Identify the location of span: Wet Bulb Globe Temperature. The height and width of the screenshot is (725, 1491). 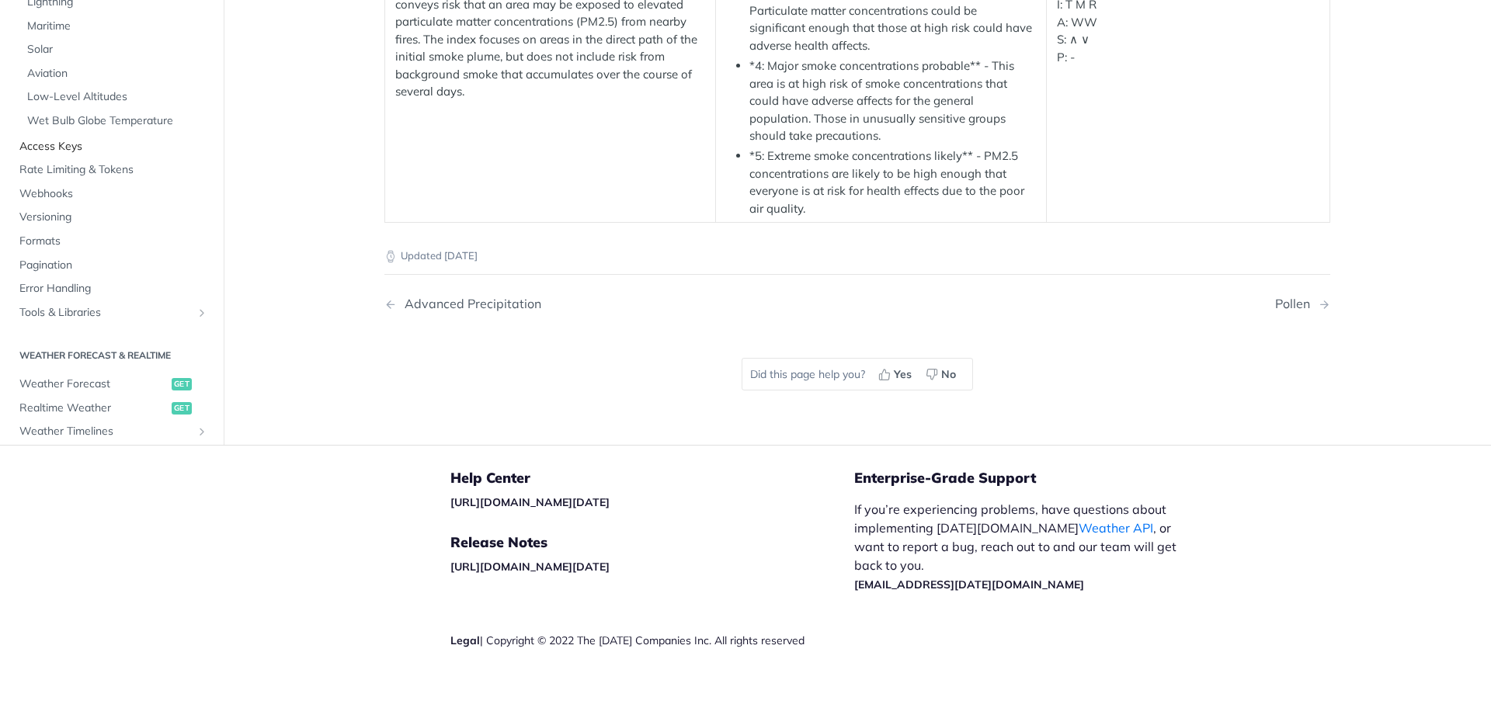
(117, 121).